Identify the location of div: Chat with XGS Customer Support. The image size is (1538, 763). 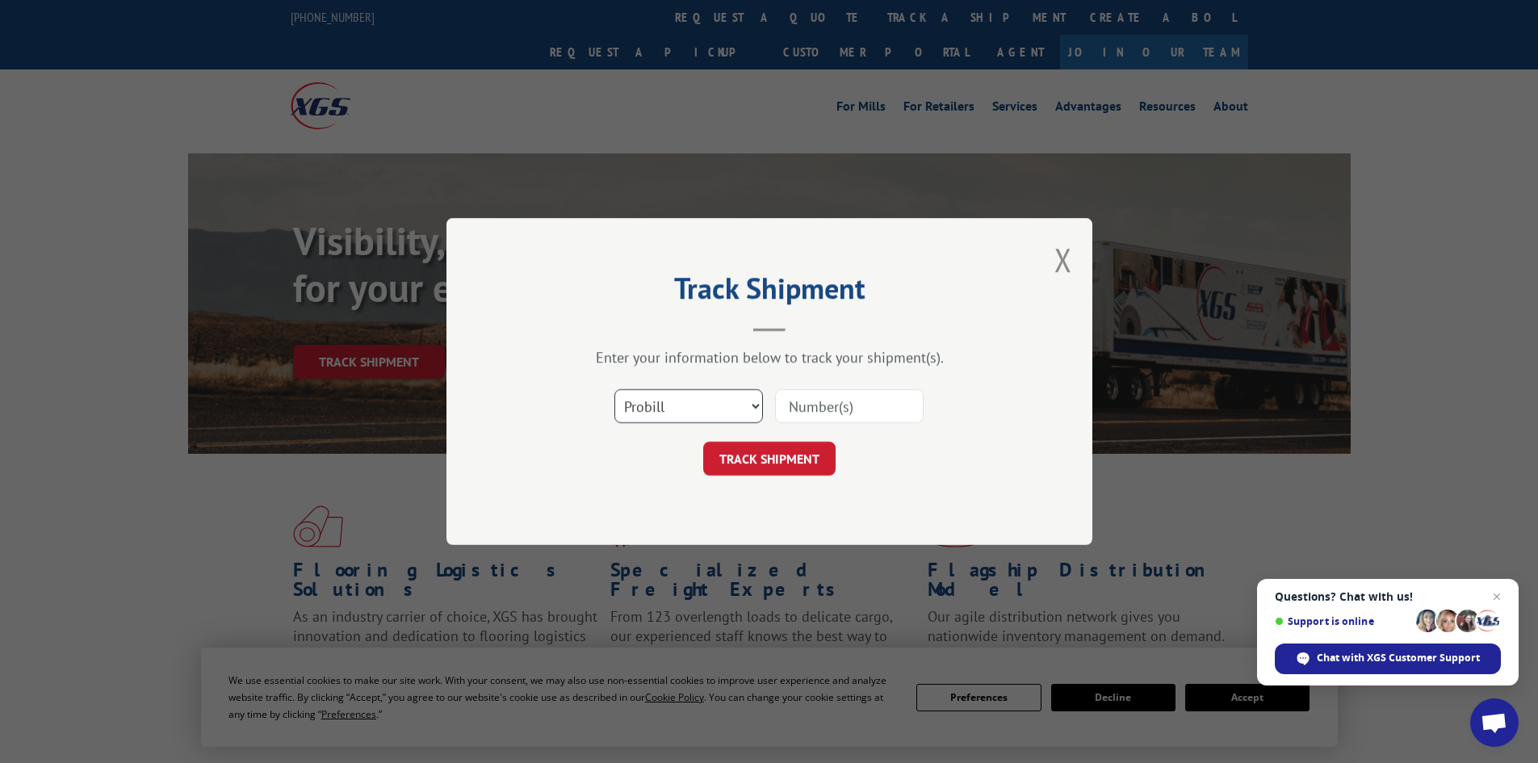
(1388, 659).